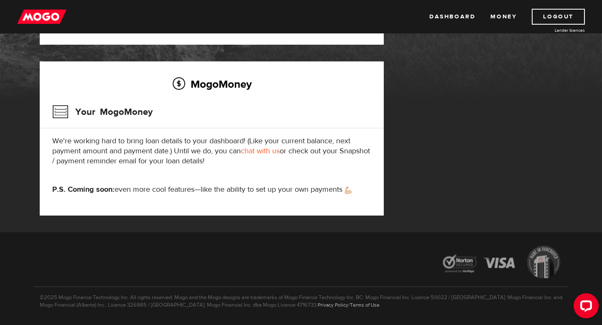 The width and height of the screenshot is (602, 325). I want to click on img: mogo_logo-11ee424be714fa7cbb0f0f49df9e16ec.png, so click(42, 17).